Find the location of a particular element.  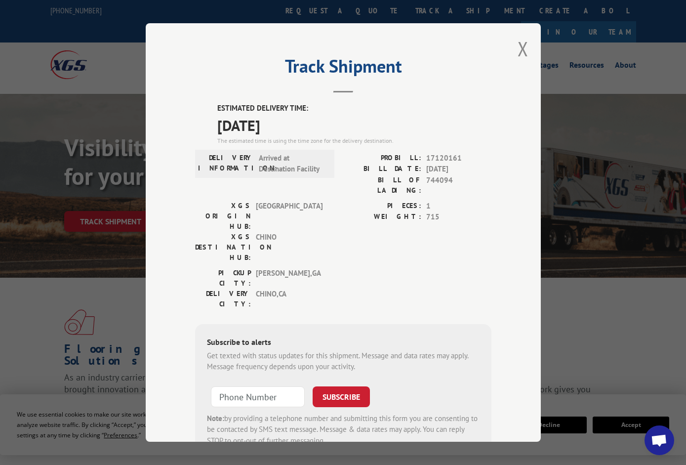

button: Close modal is located at coordinates (523, 48).